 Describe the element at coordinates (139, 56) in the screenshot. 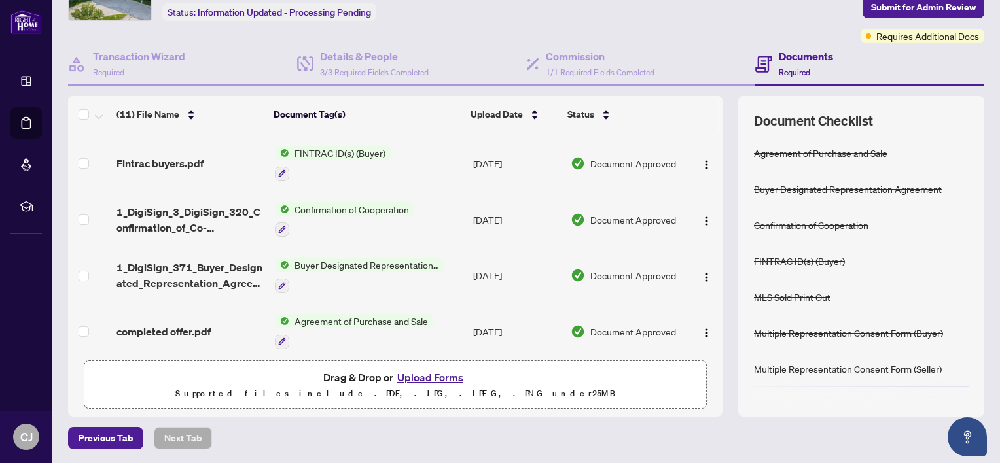

I see `h4: Transaction Wizard` at that location.